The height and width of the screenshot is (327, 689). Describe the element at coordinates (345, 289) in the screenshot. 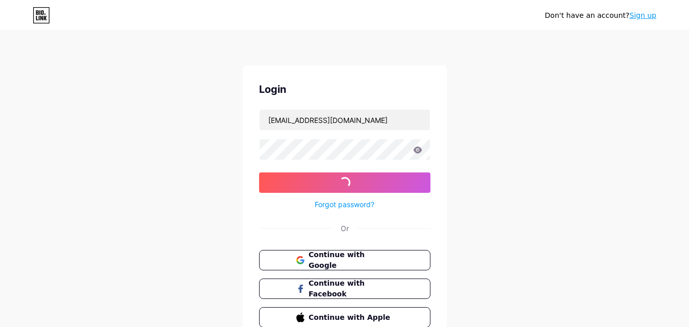

I see `button: Continue with Facebook` at that location.